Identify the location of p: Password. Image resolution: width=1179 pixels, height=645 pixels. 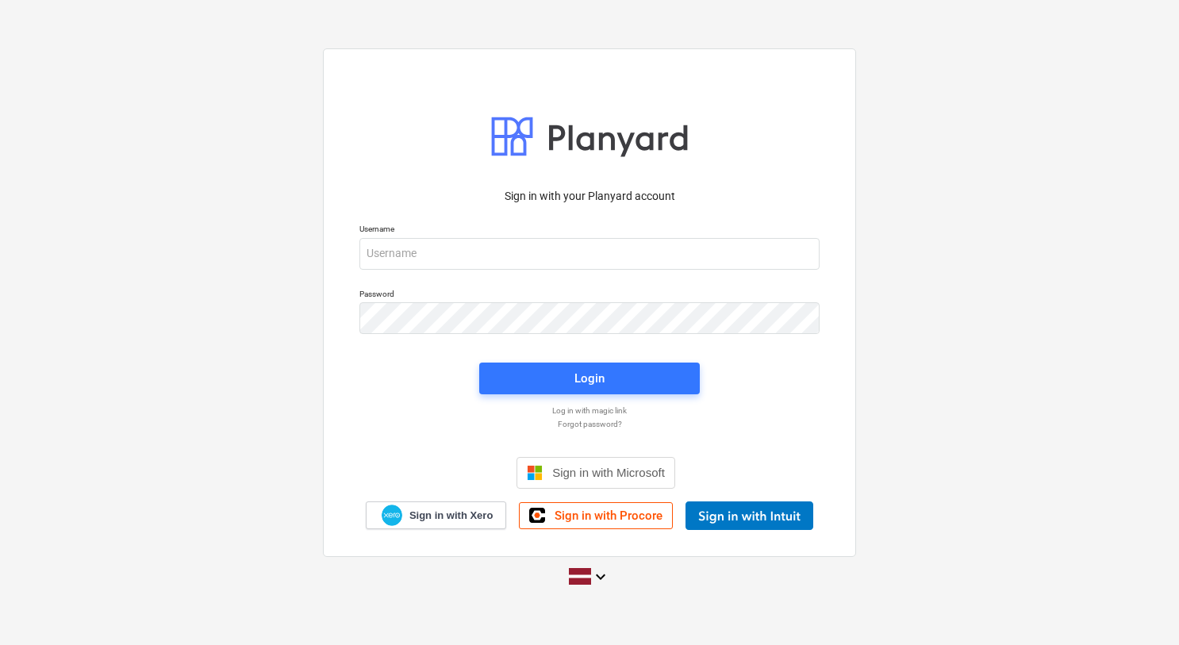
(589, 295).